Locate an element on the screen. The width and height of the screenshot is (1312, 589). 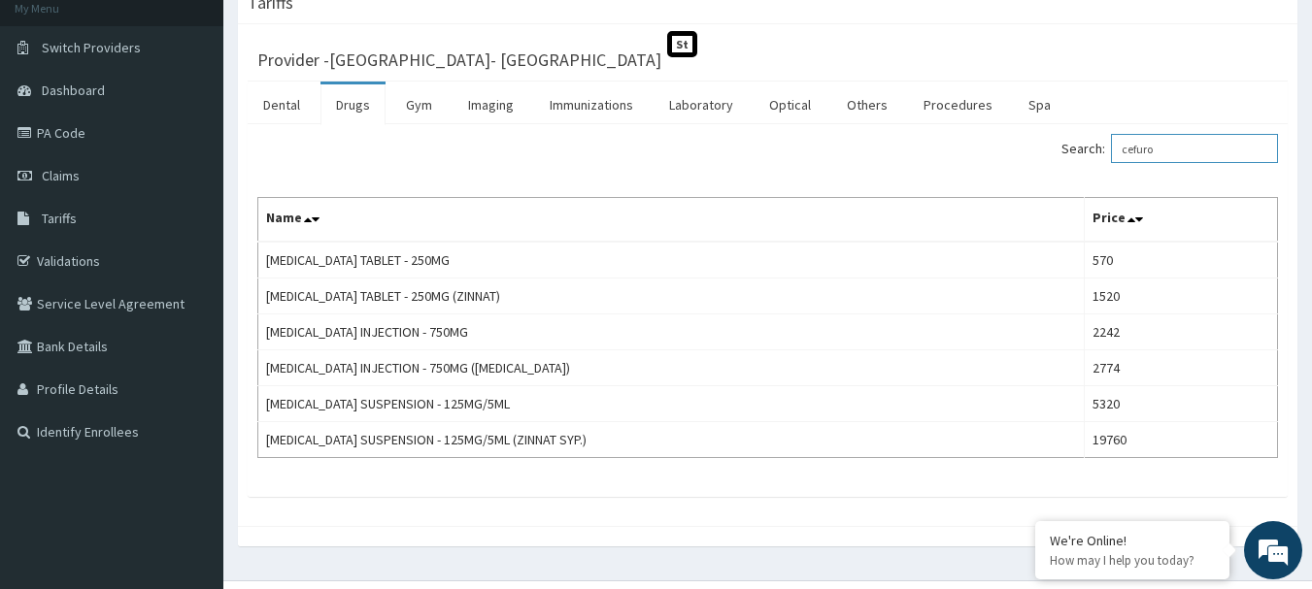
span: Tariffs is located at coordinates (59, 218).